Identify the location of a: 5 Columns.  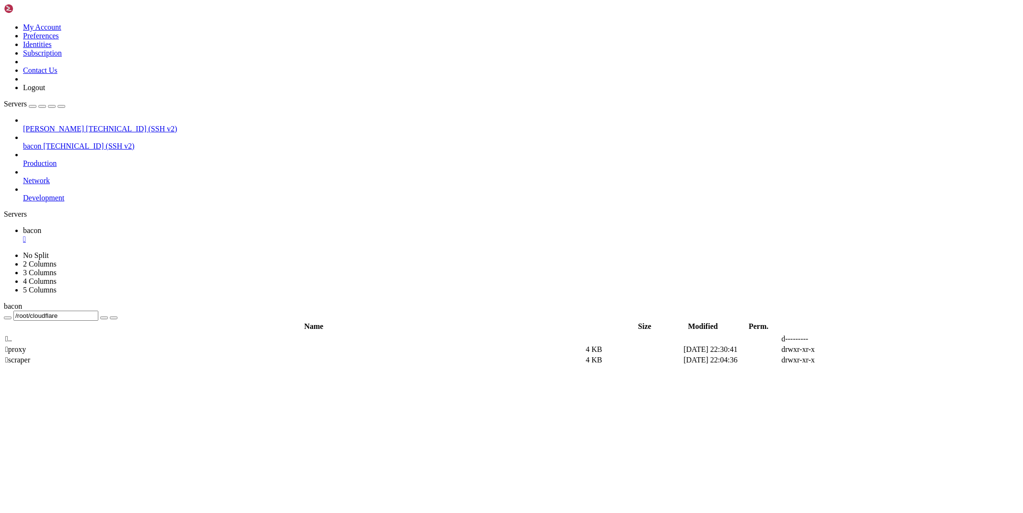
(40, 290).